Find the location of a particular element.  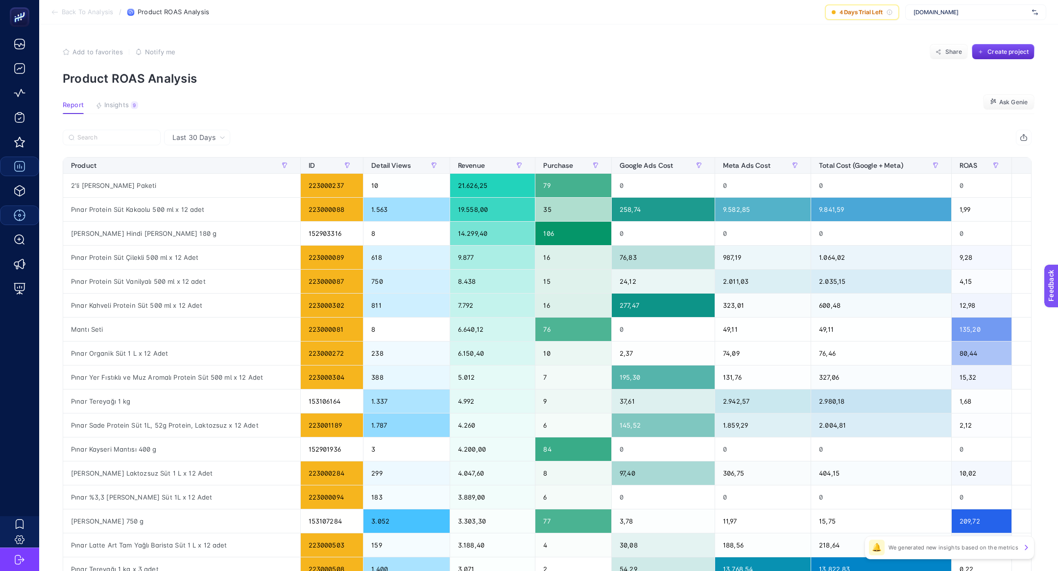

div: 9 is located at coordinates (573, 401).